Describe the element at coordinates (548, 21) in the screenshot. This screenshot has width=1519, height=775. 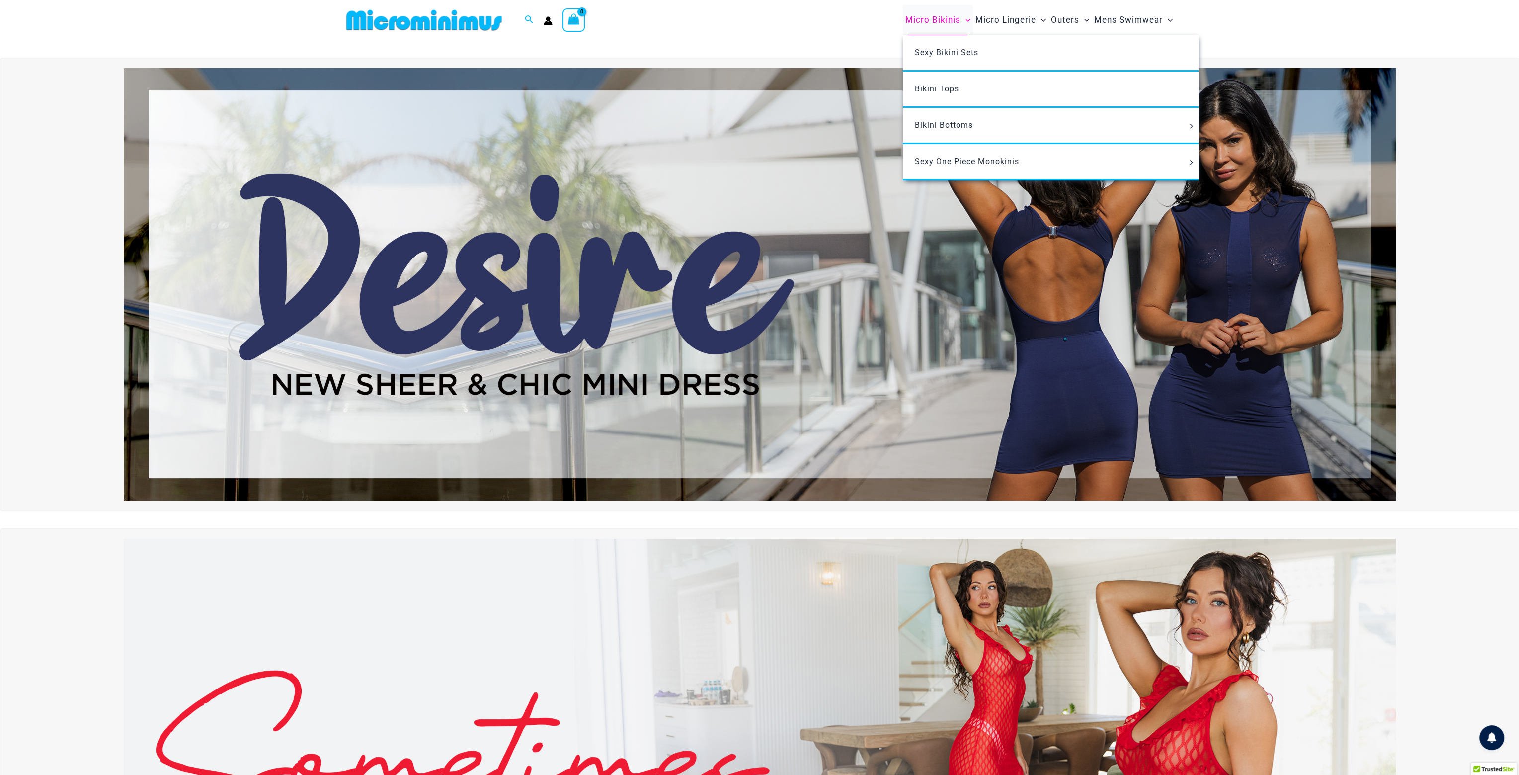
I see `a: Account icon link` at that location.